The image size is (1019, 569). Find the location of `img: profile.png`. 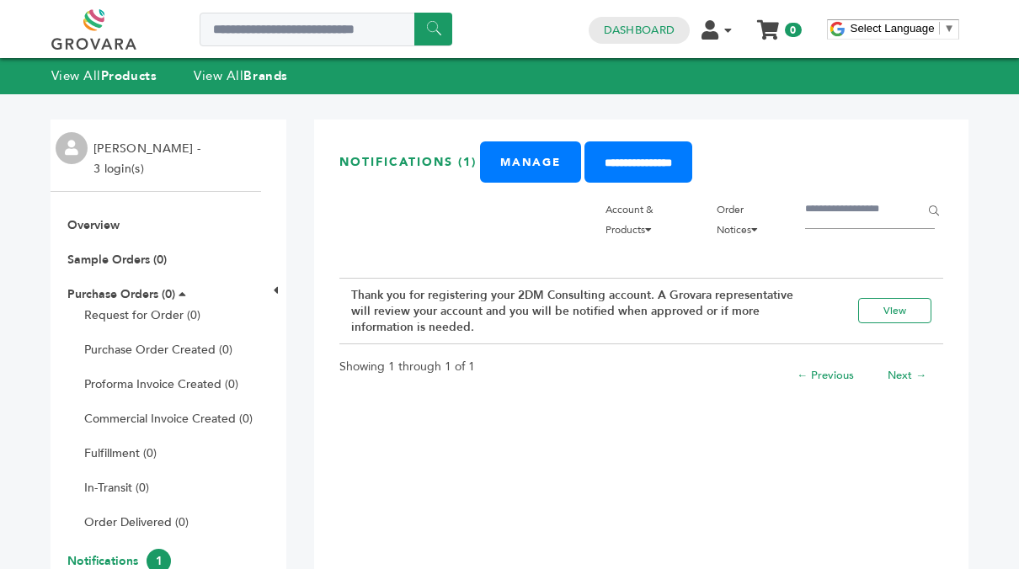

img: profile.png is located at coordinates (72, 148).